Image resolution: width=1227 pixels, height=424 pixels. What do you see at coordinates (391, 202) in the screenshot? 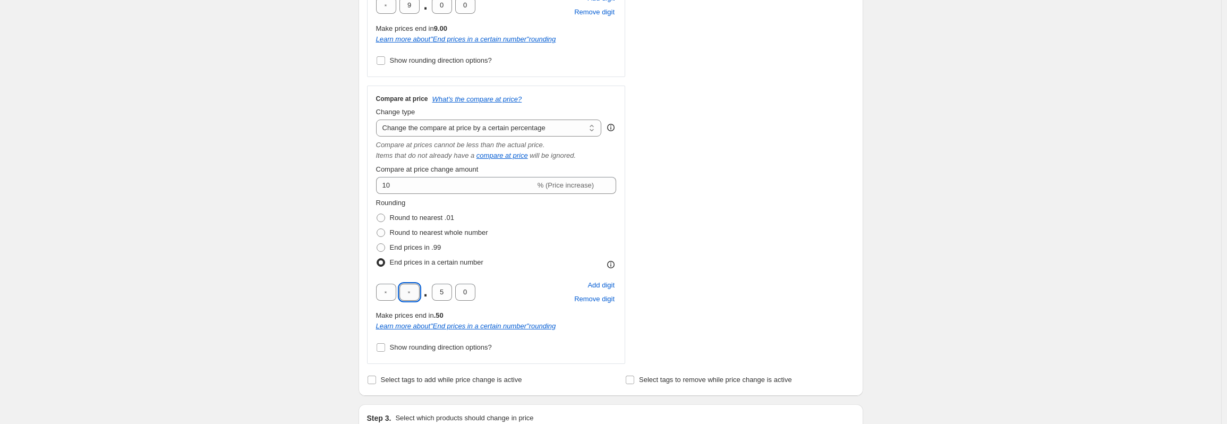
I see `span: Rounding` at bounding box center [391, 202].